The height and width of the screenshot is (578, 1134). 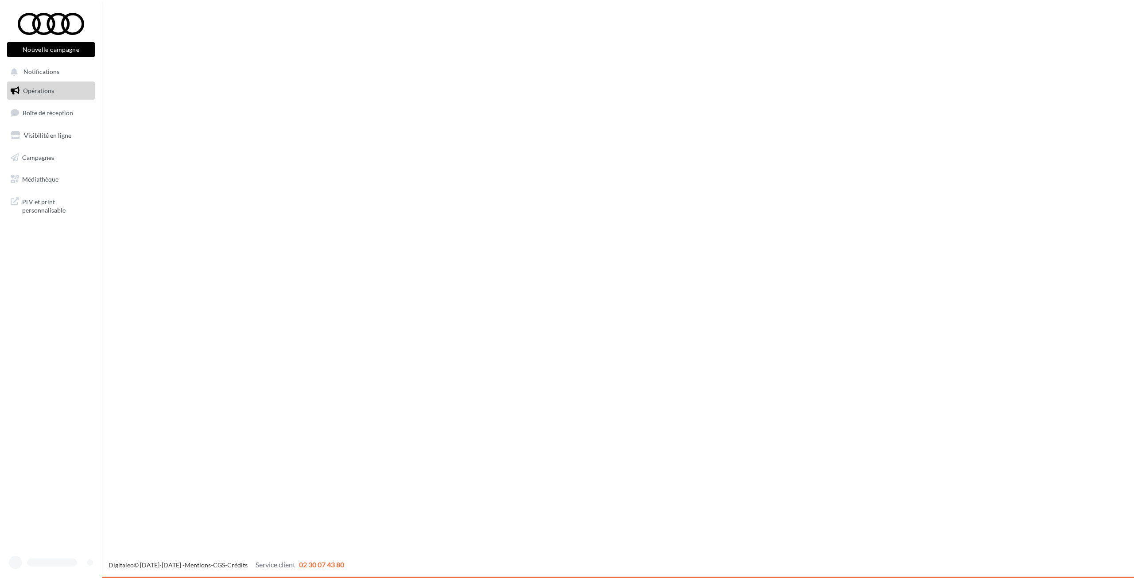 I want to click on a: Mentions, so click(x=198, y=565).